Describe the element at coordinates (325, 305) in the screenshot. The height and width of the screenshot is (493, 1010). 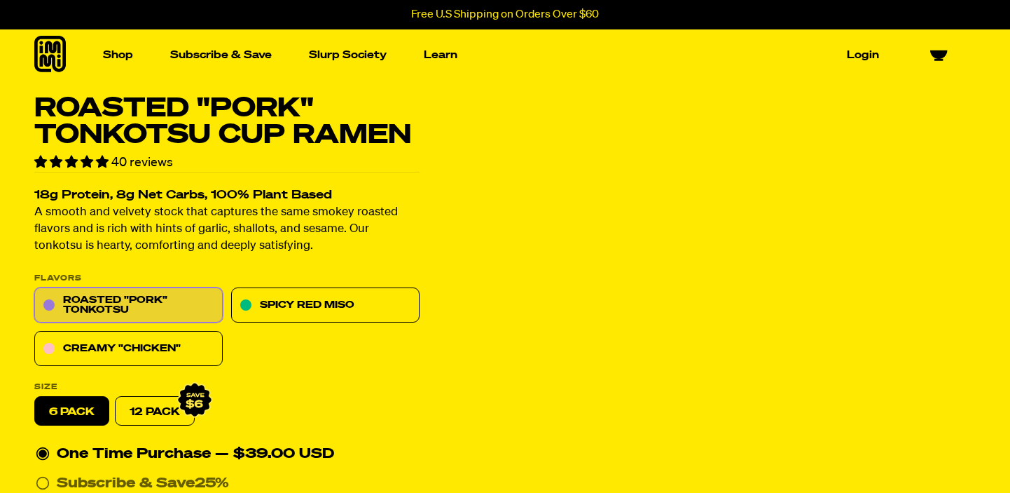
I see `a: Spicy Red Miso` at that location.